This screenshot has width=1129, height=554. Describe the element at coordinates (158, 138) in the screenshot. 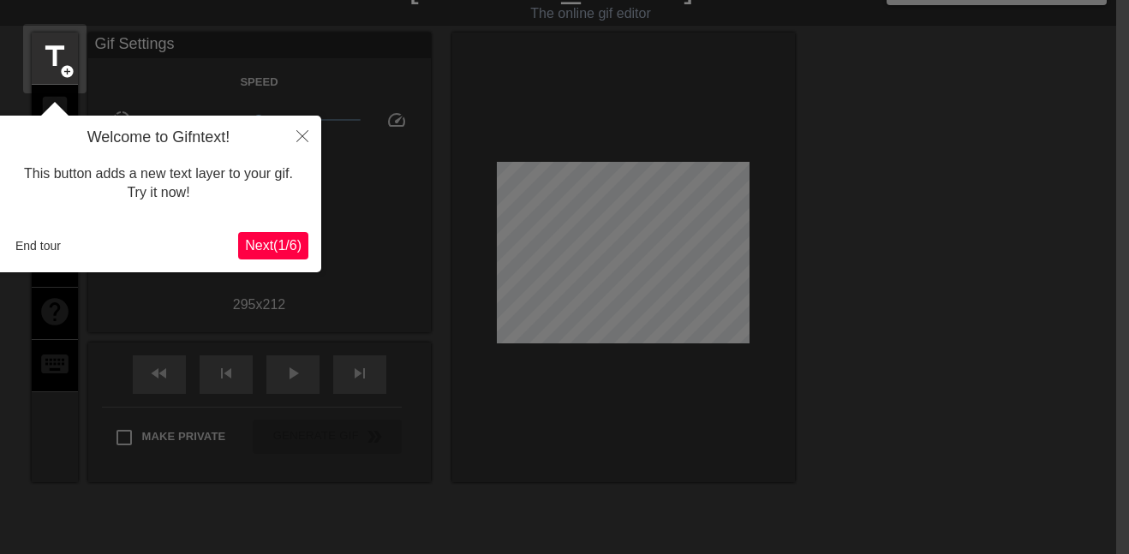

I see `h4: Welcome to Gifntext!` at that location.